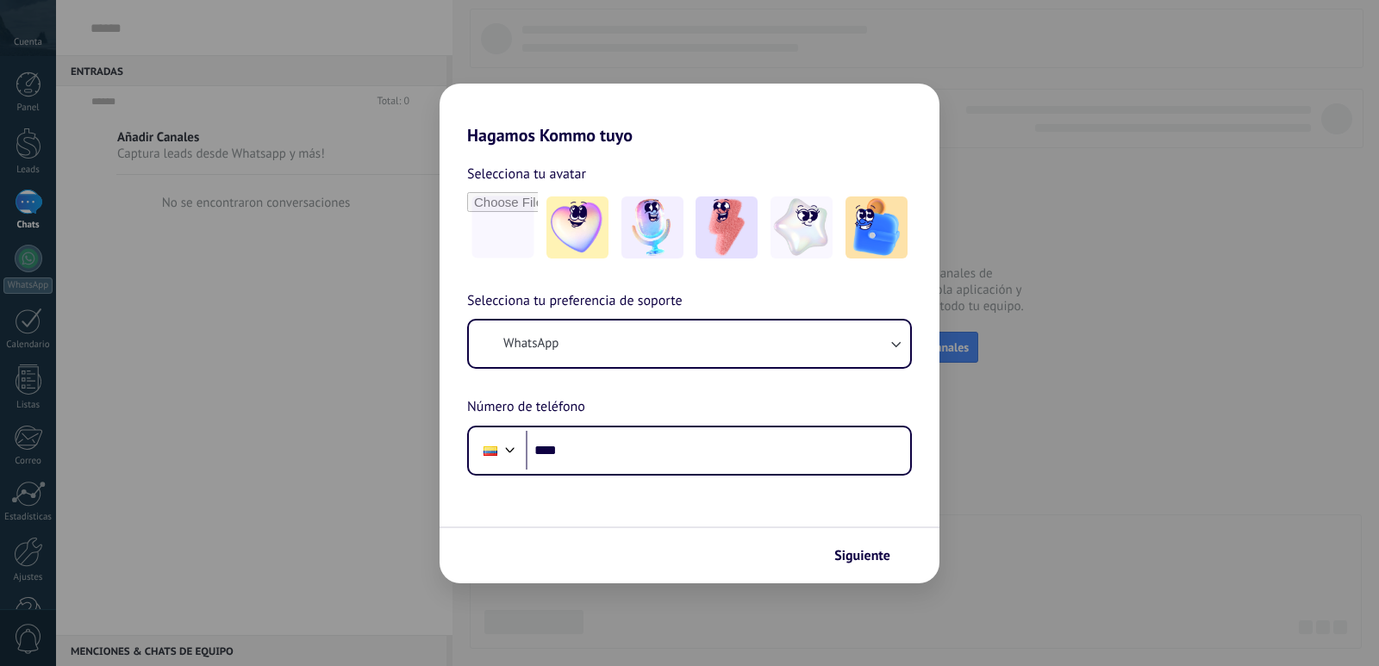  What do you see at coordinates (870, 556) in the screenshot?
I see `button: Siguiente` at bounding box center [870, 556].